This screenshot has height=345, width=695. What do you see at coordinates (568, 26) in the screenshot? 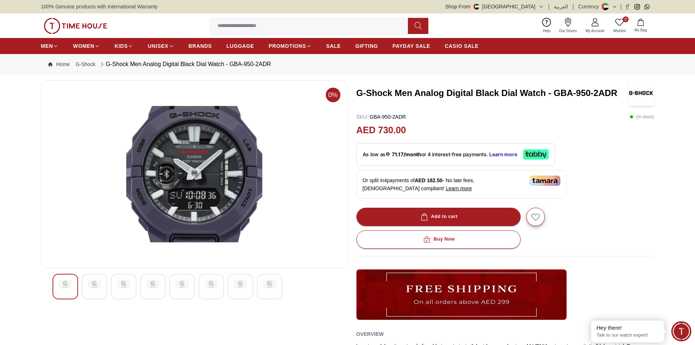
I see `a: Our Stores` at bounding box center [568, 26].